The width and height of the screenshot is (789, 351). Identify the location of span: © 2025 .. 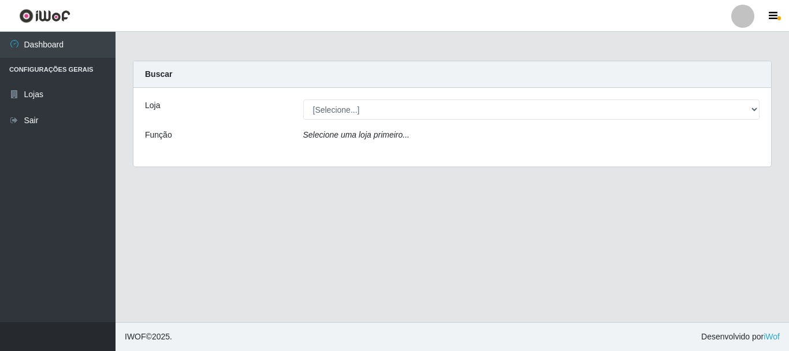
(148, 336).